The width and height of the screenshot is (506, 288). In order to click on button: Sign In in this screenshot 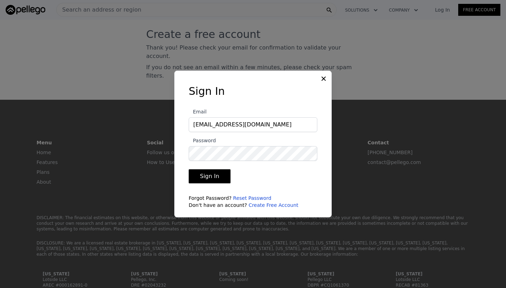, I will do `click(210, 177)`.